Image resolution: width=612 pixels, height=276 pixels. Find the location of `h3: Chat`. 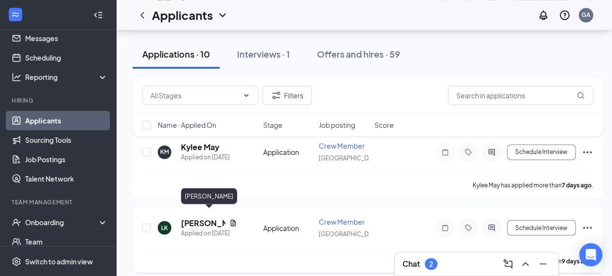

h3: Chat is located at coordinates (411, 264).